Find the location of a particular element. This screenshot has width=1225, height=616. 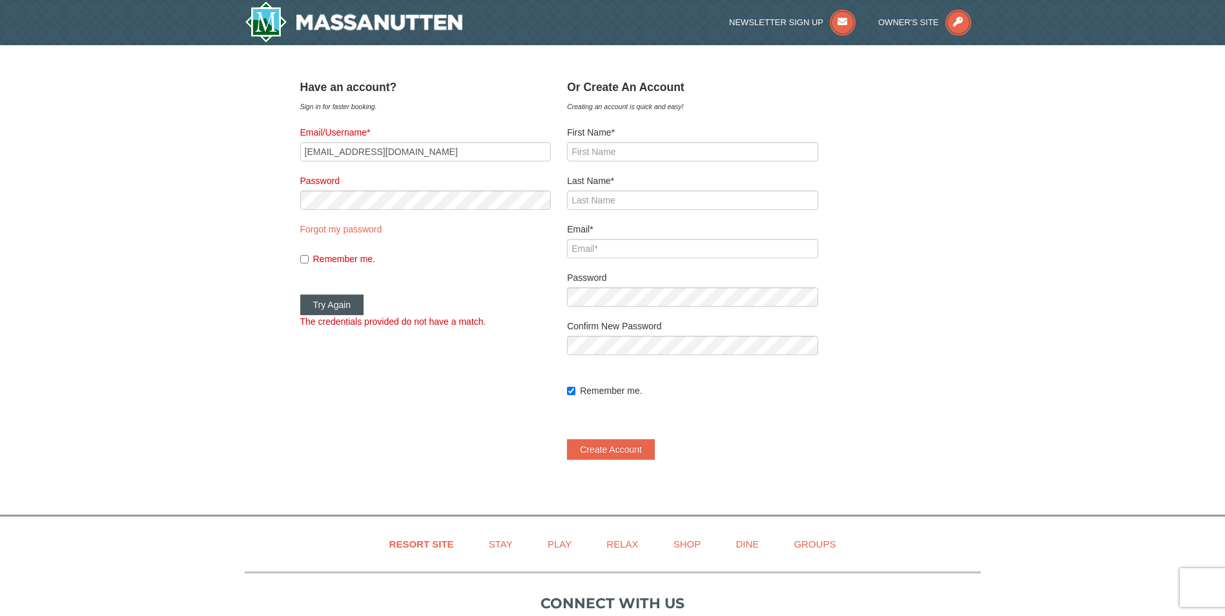

label: Last Name* is located at coordinates (692, 181).